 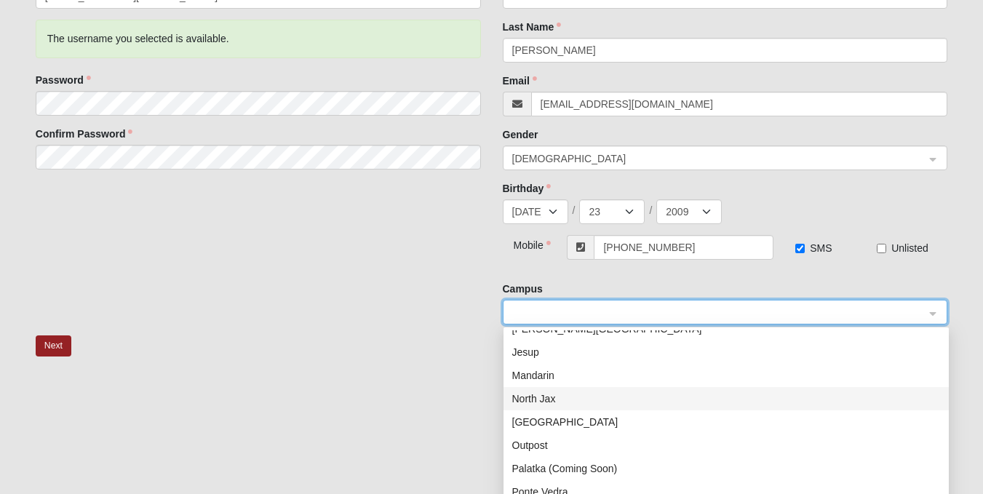 What do you see at coordinates (726, 445) in the screenshot?
I see `div: Outpost` at bounding box center [726, 445].